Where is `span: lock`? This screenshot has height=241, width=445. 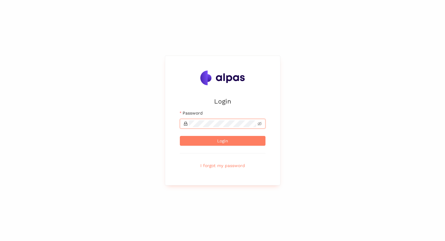
span: lock is located at coordinates (185, 124).